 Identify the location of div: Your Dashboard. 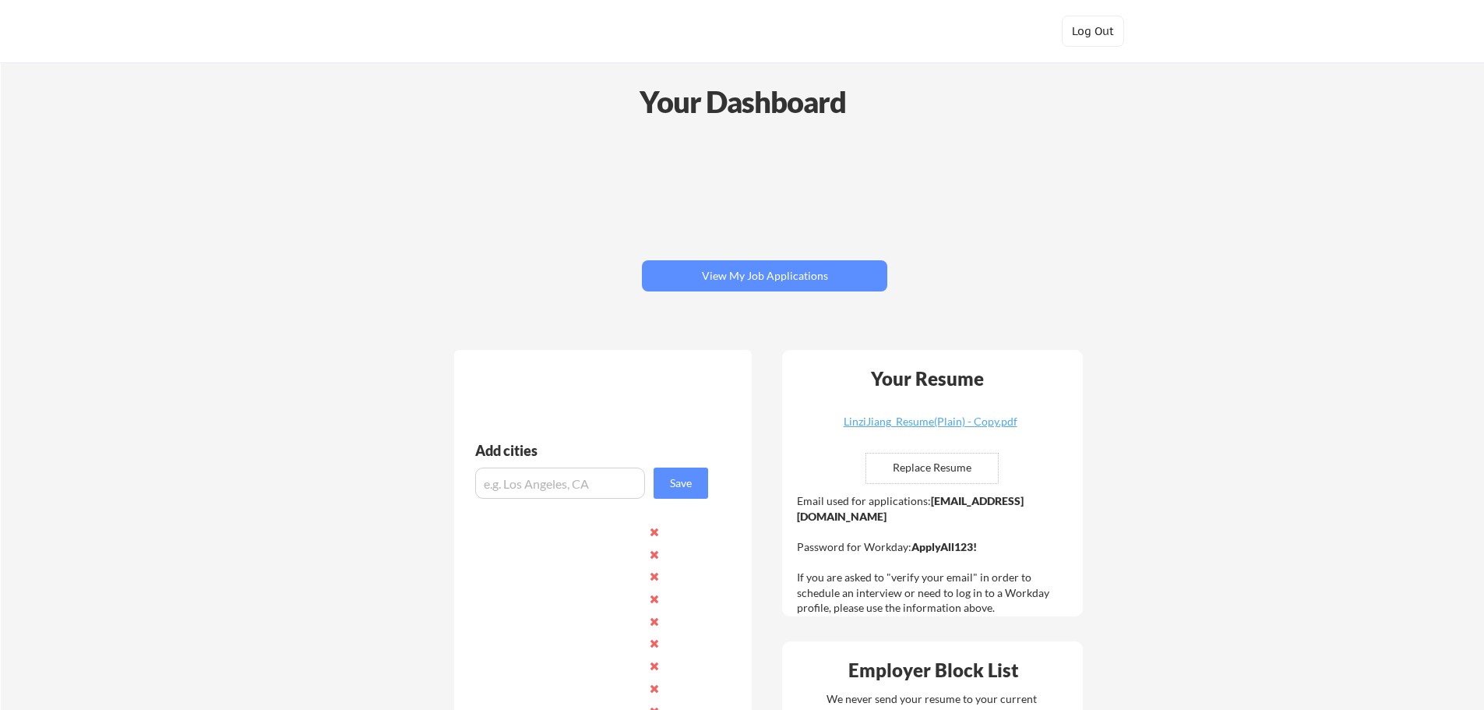
(743, 101).